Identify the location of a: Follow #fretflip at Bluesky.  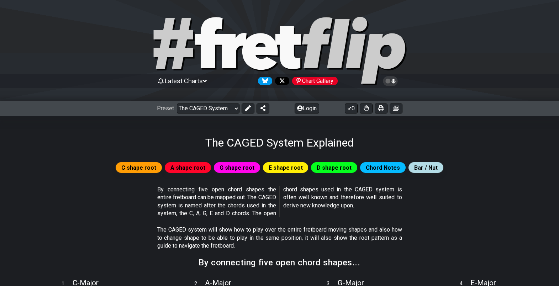
(264, 81).